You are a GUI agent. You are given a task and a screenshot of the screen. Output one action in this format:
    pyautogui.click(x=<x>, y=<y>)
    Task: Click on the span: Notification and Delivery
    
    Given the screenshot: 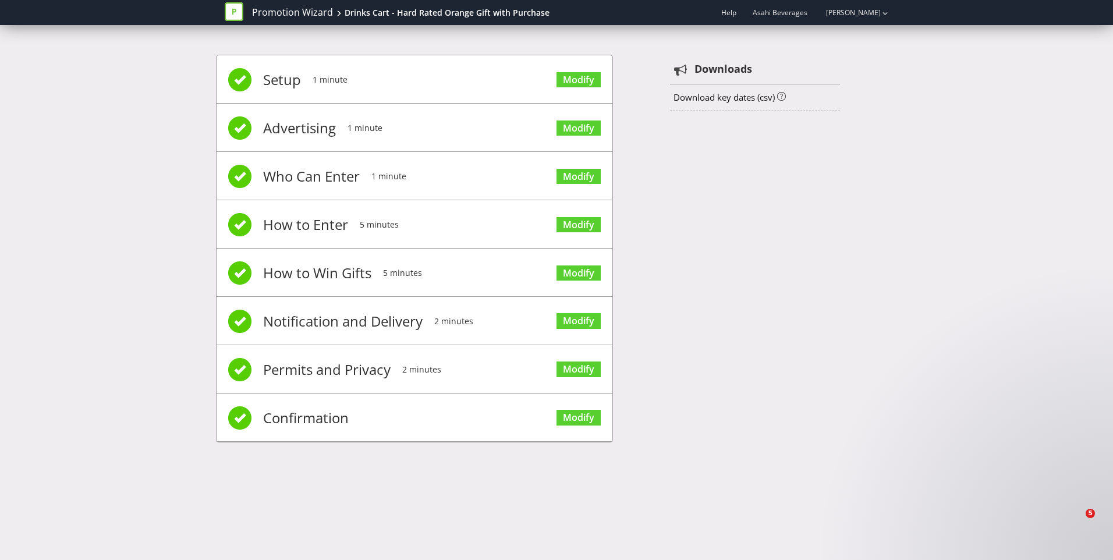 What is the action you would take?
    pyautogui.click(x=343, y=321)
    